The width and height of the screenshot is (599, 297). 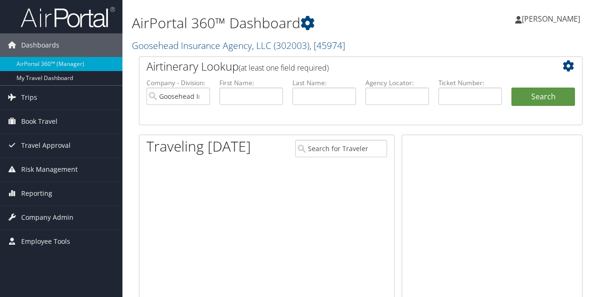 I want to click on a: Goosehead Insurance Agency, LLC, so click(x=238, y=45).